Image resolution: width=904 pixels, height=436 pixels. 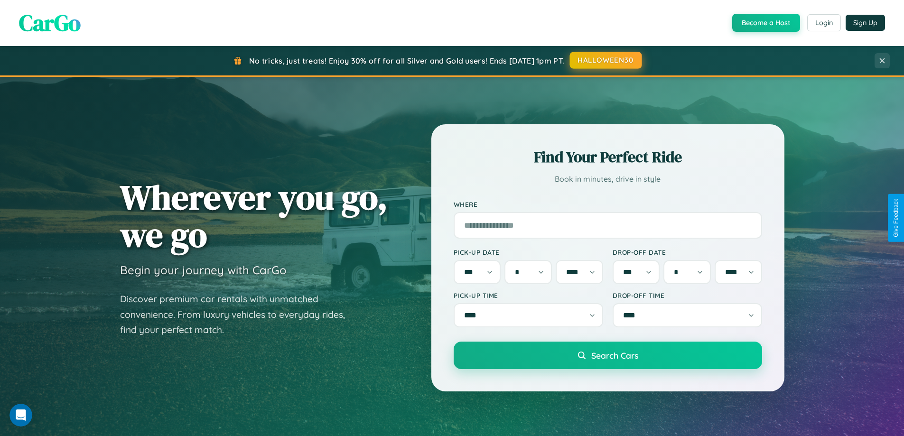 I want to click on button: Become a Host, so click(x=766, y=23).